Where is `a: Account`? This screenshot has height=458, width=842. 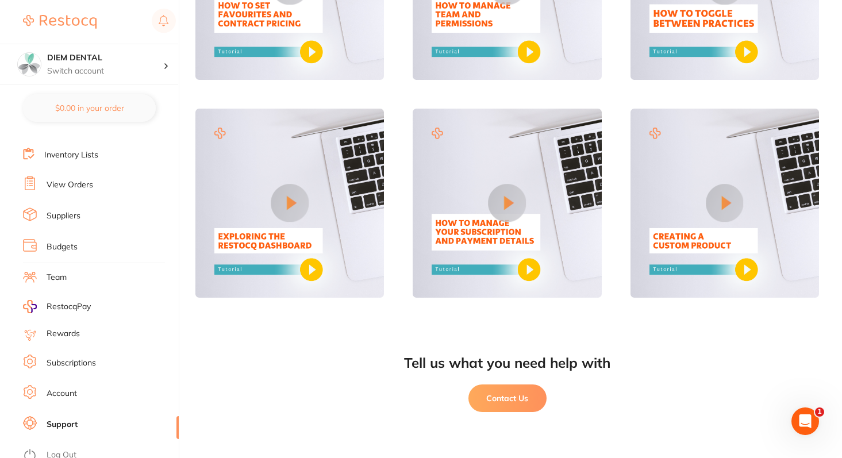
a: Account is located at coordinates (61, 394).